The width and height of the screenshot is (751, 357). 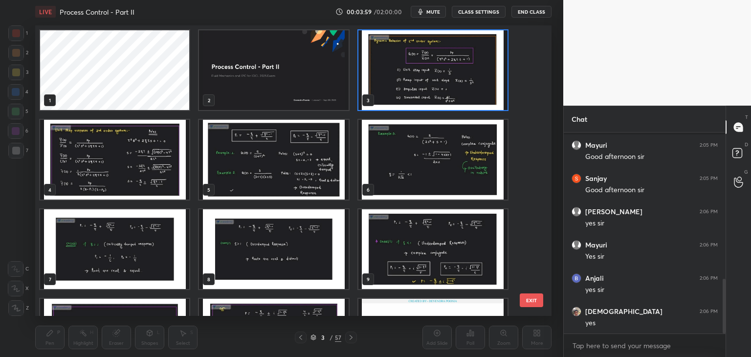 What do you see at coordinates (428, 12) in the screenshot?
I see `button: mute` at bounding box center [428, 12].